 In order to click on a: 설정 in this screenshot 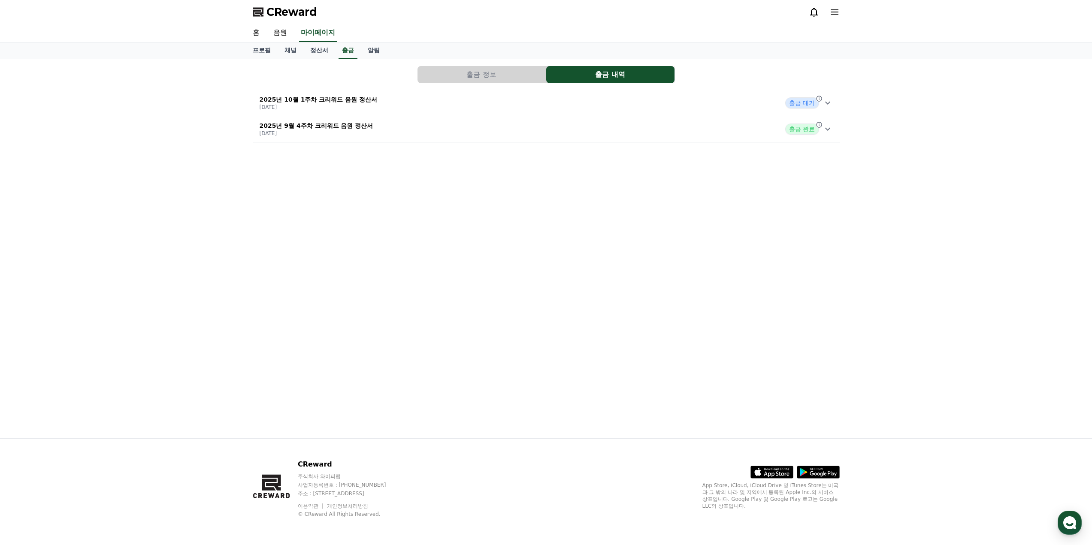, I will do `click(138, 283)`.